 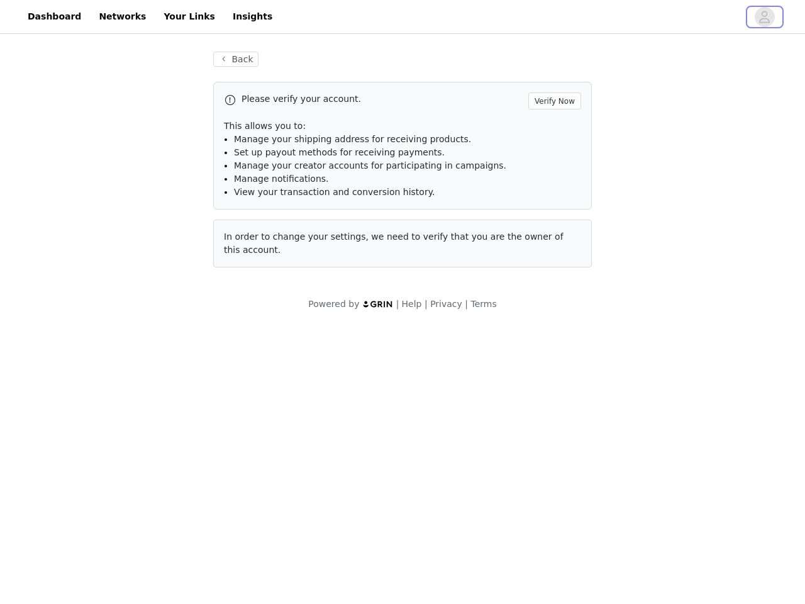 What do you see at coordinates (281, 179) in the screenshot?
I see `span: Manage notifications.` at bounding box center [281, 179].